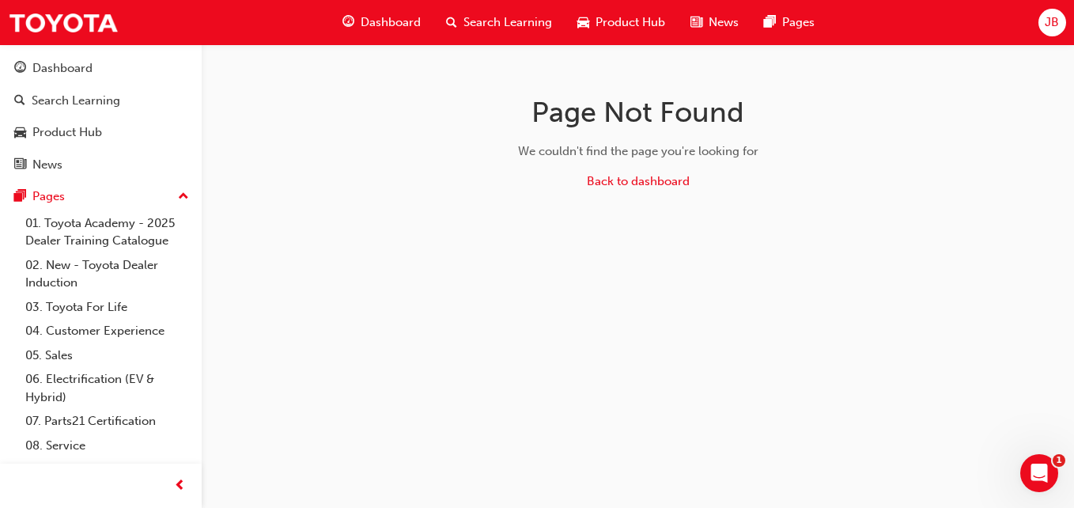  I want to click on a: 06. Electrification (EV & Hybrid), so click(107, 388).